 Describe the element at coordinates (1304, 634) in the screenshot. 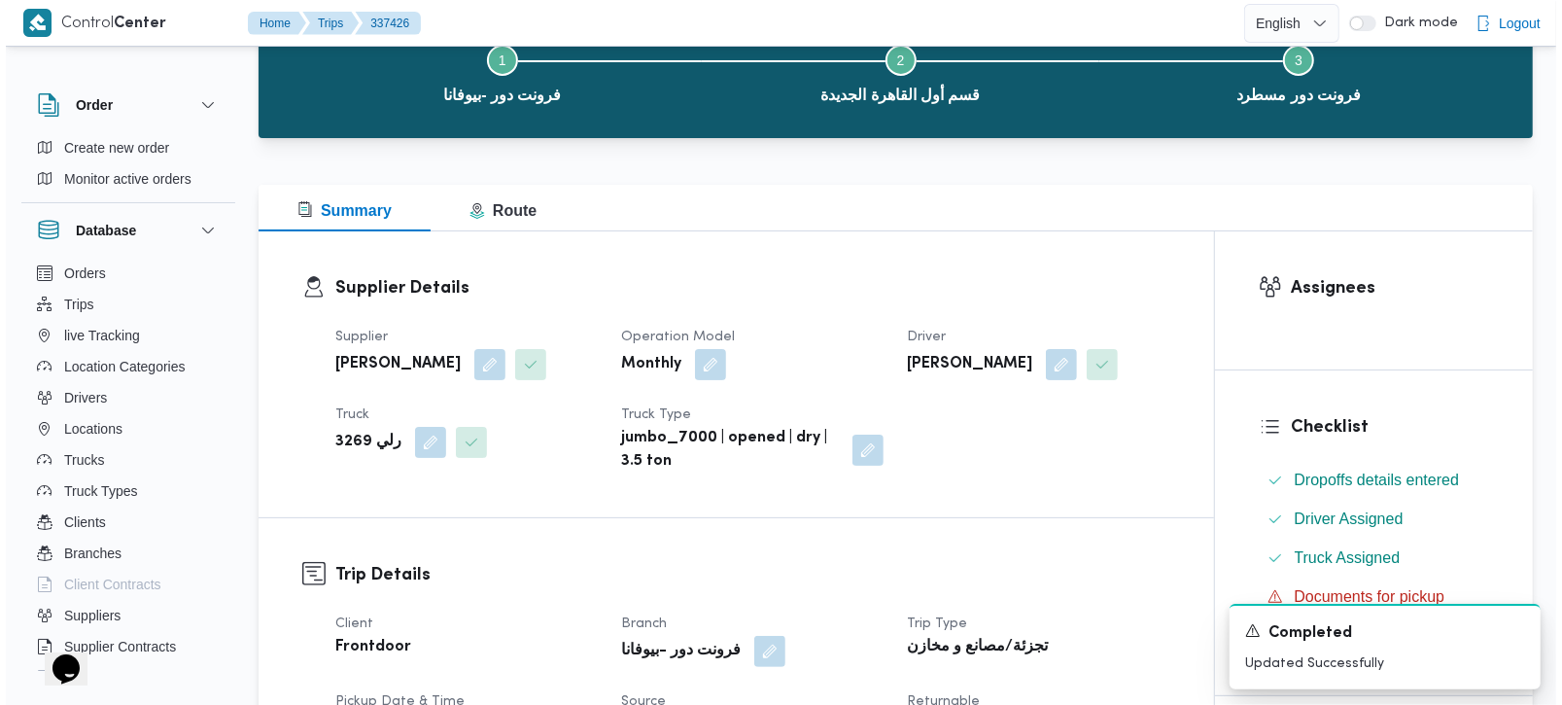

I see `span: Completed` at that location.